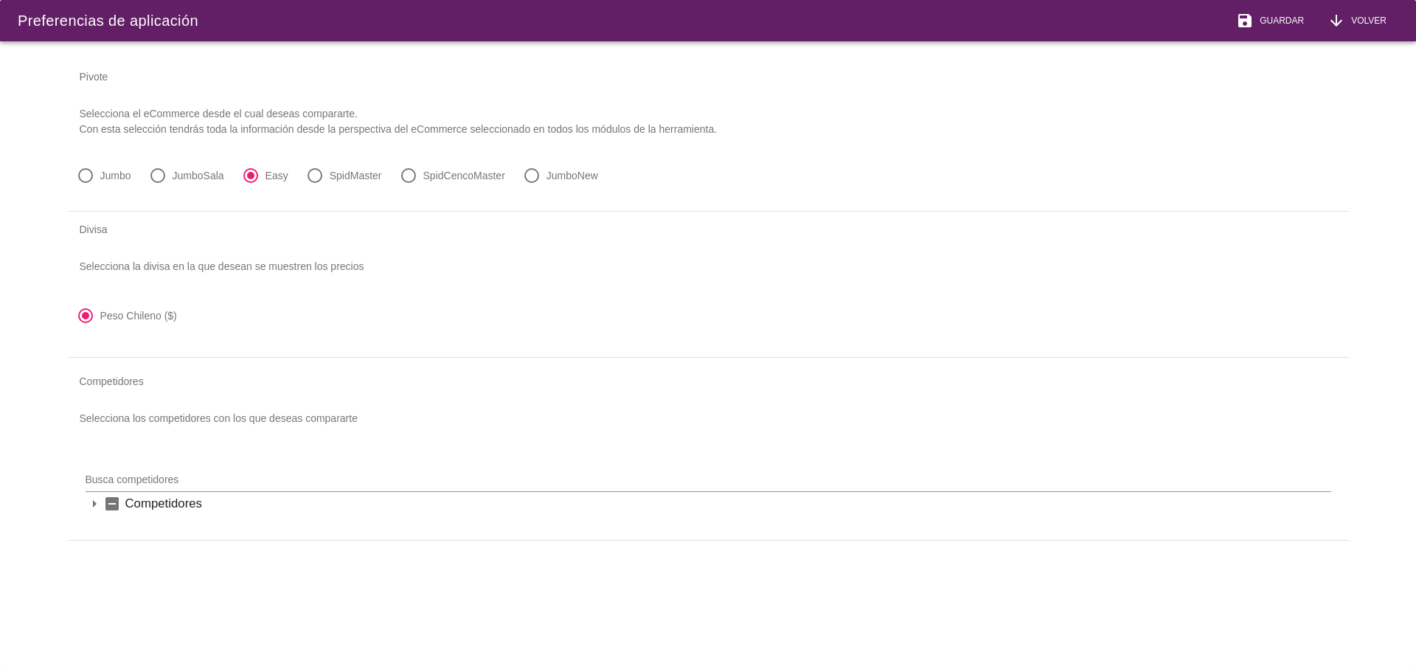 The image size is (1416, 672). Describe the element at coordinates (708, 77) in the screenshot. I see `div: Pivote` at that location.